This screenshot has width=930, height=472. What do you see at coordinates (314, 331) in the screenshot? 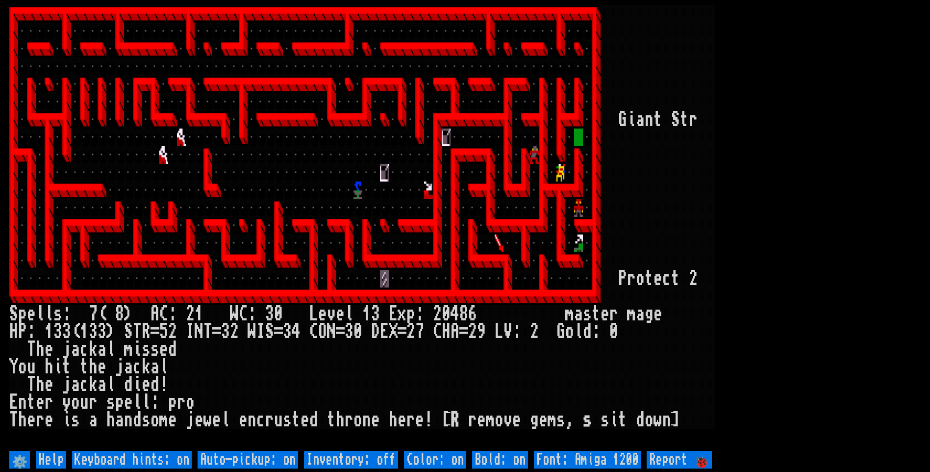
I see `div: C` at bounding box center [314, 331].